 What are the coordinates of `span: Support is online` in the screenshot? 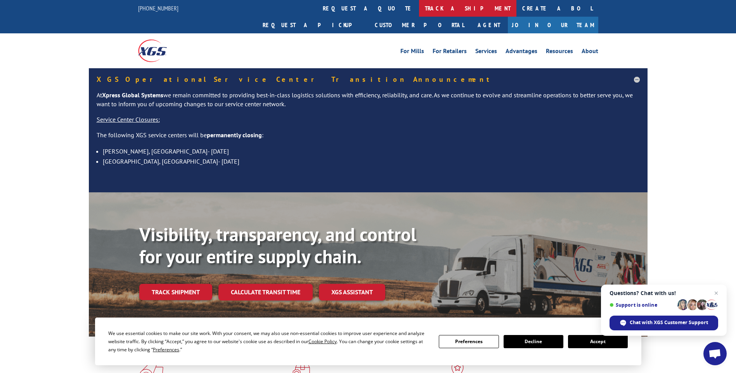 It's located at (642, 305).